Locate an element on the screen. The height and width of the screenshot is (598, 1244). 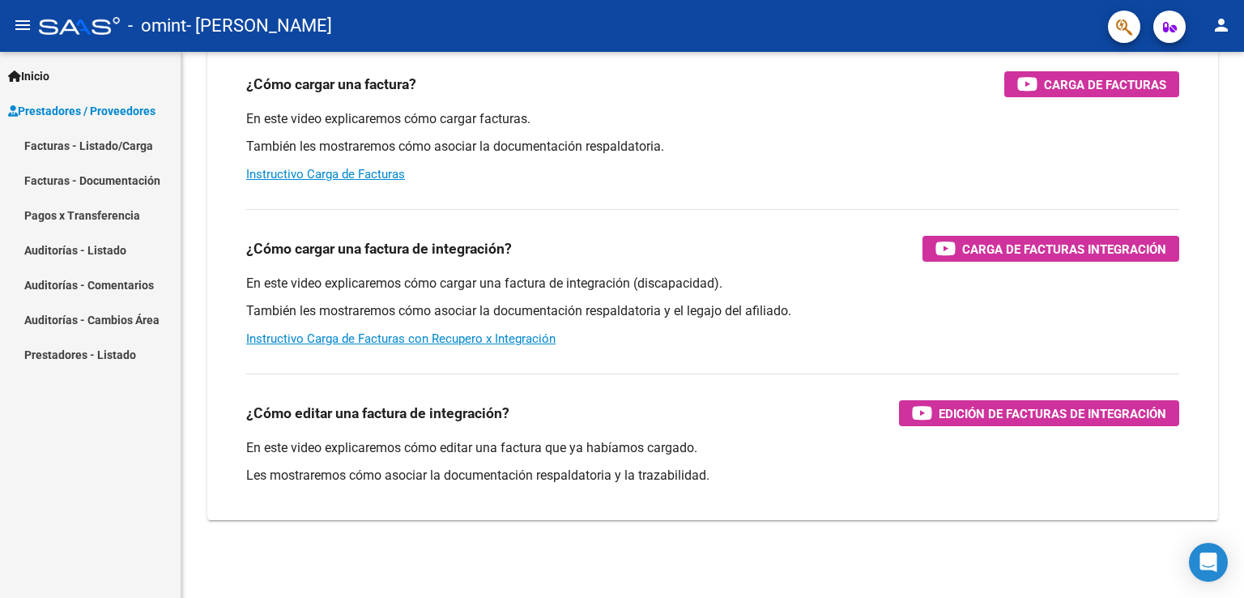
span: Carga de Facturas is located at coordinates (1105, 84).